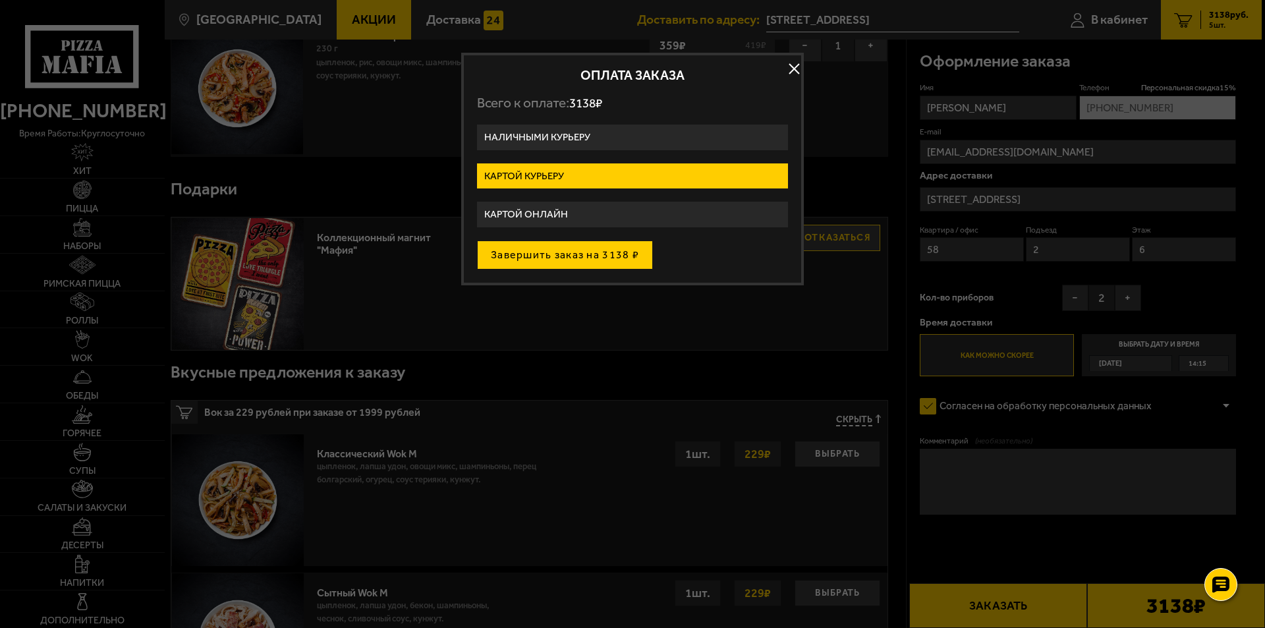  Describe the element at coordinates (632, 214) in the screenshot. I see `label: Картой онлайн` at that location.